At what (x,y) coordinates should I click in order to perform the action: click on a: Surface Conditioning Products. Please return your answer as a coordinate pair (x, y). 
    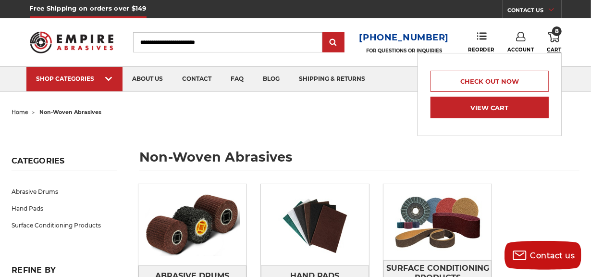
    Looking at the image, I should click on (64, 225).